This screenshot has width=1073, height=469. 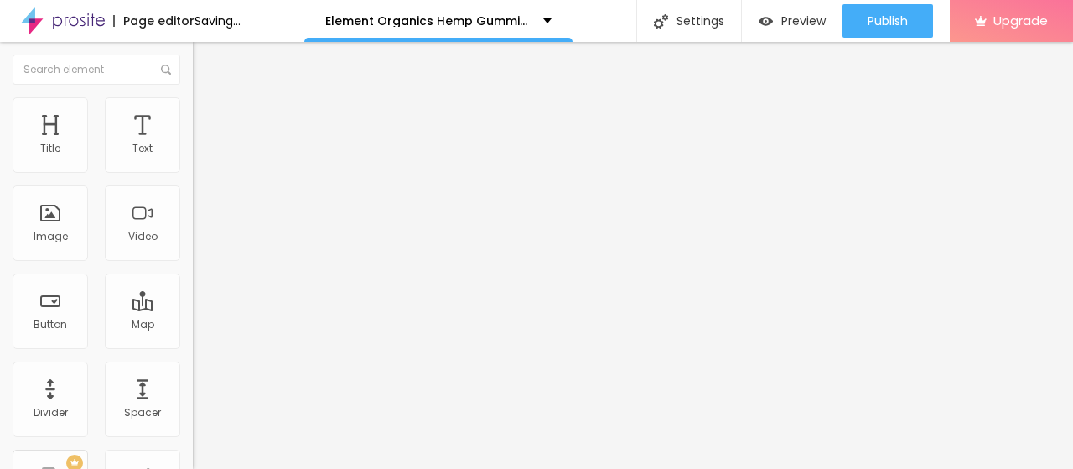 I want to click on span: Publish, so click(x=888, y=21).